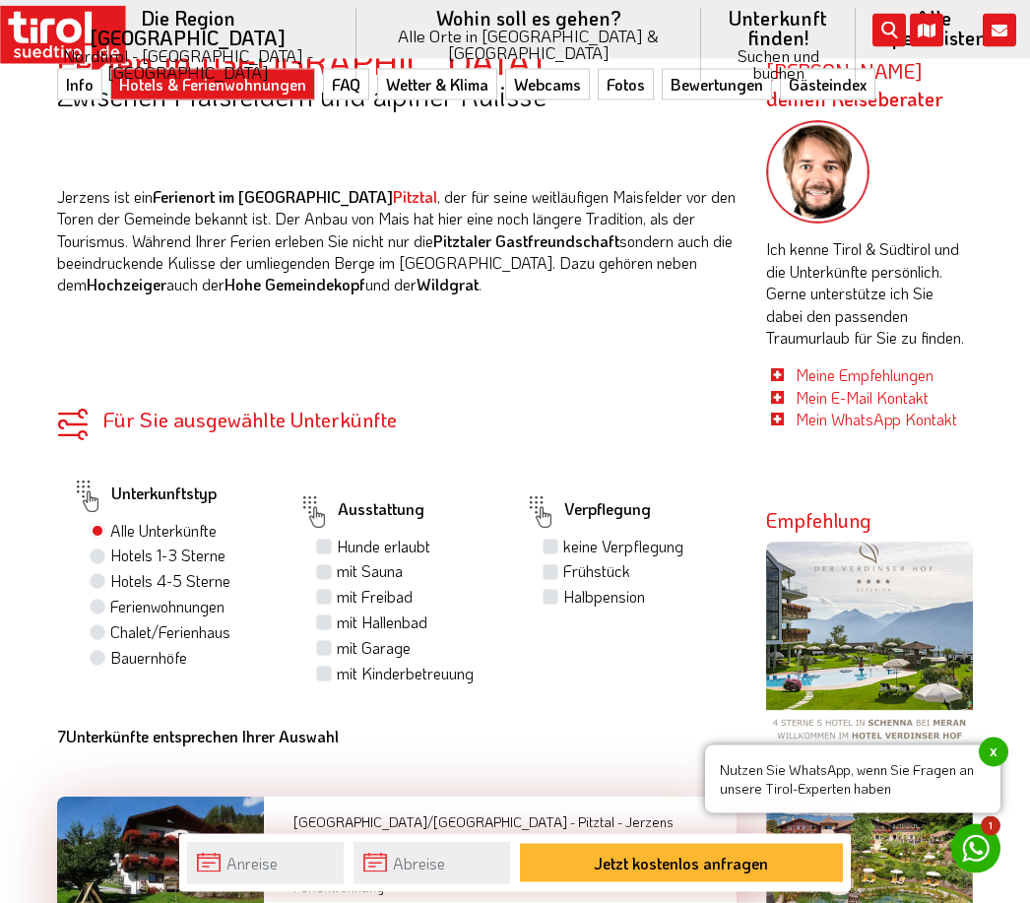 Image resolution: width=1030 pixels, height=903 pixels. Describe the element at coordinates (163, 532) in the screenshot. I see `label: Alle Unterkünfte` at that location.